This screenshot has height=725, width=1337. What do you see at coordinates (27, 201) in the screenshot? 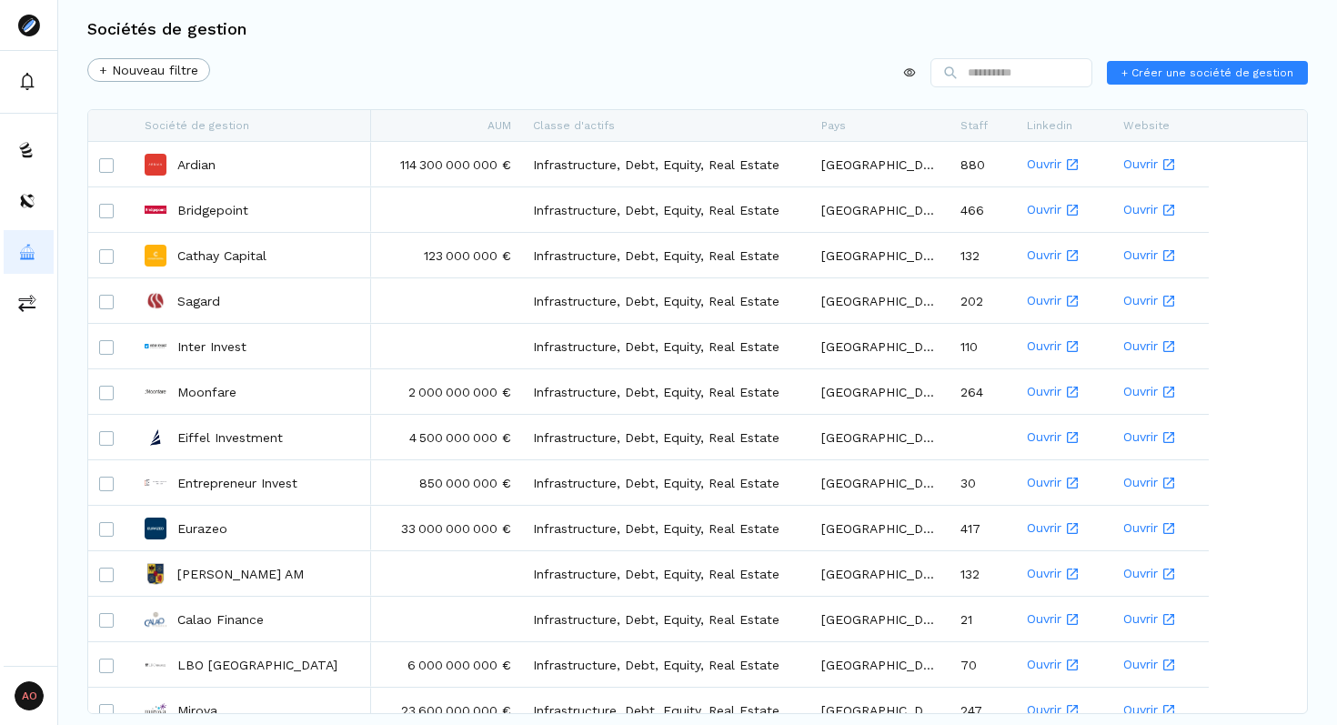
I see `img: distributors` at bounding box center [27, 201].